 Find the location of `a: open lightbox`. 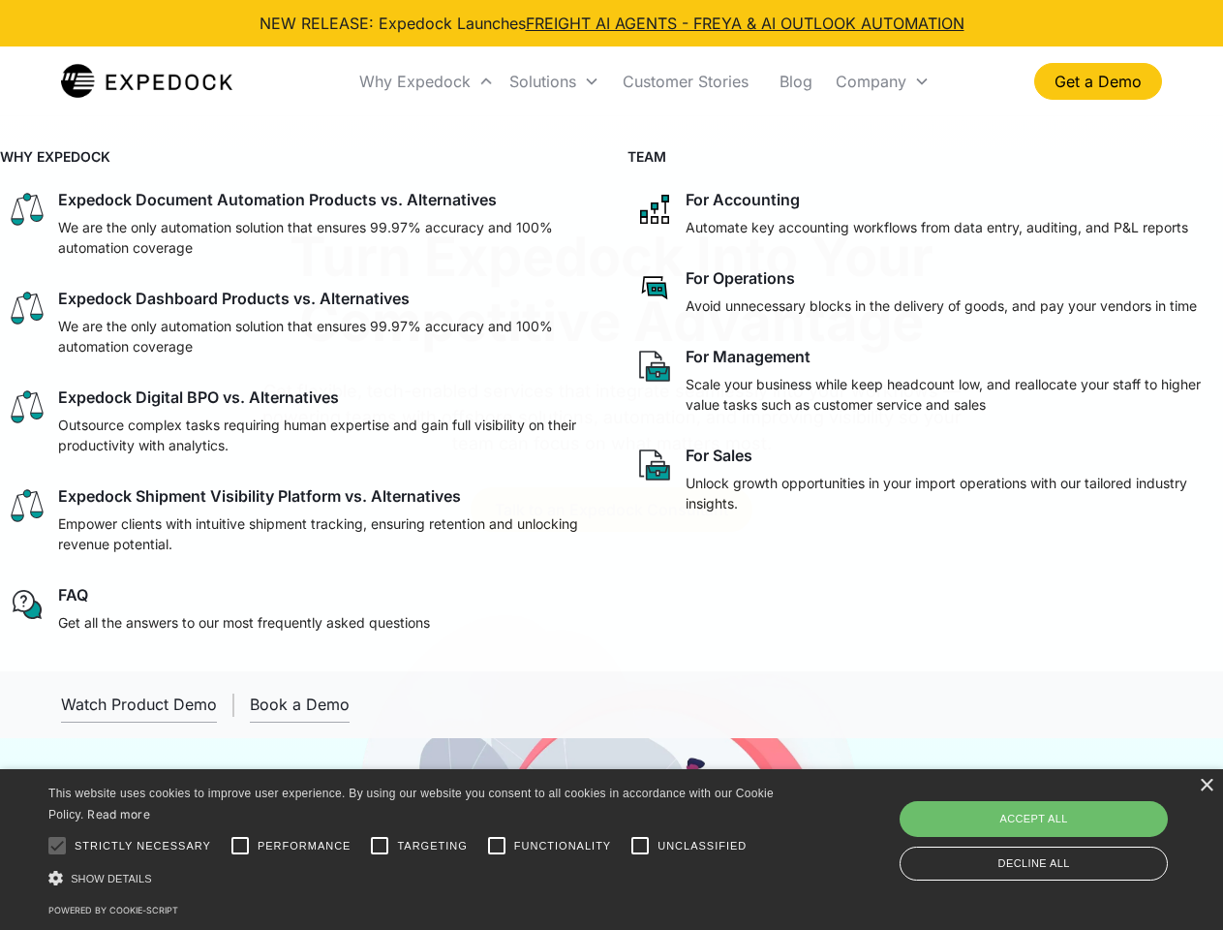

a: open lightbox is located at coordinates (139, 704).